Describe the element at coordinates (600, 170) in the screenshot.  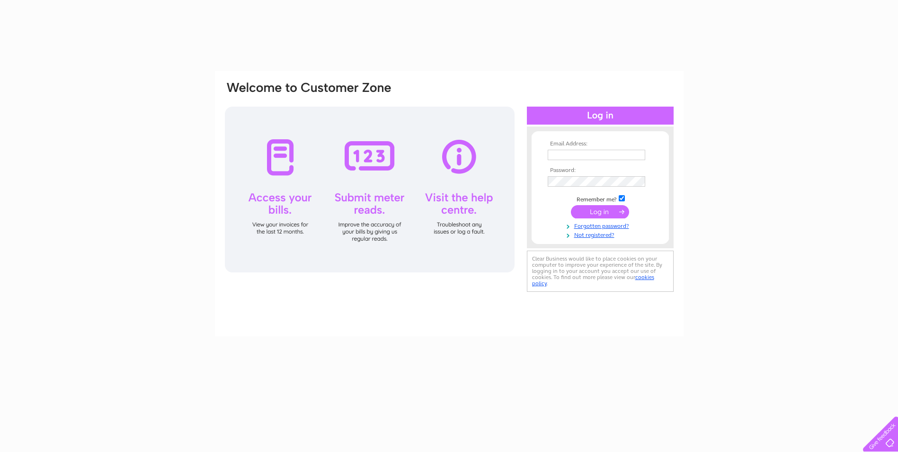
I see `th: Password:` at that location.